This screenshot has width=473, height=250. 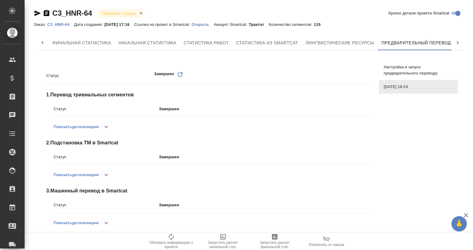 I want to click on p: C3_HNR-64, so click(x=60, y=24).